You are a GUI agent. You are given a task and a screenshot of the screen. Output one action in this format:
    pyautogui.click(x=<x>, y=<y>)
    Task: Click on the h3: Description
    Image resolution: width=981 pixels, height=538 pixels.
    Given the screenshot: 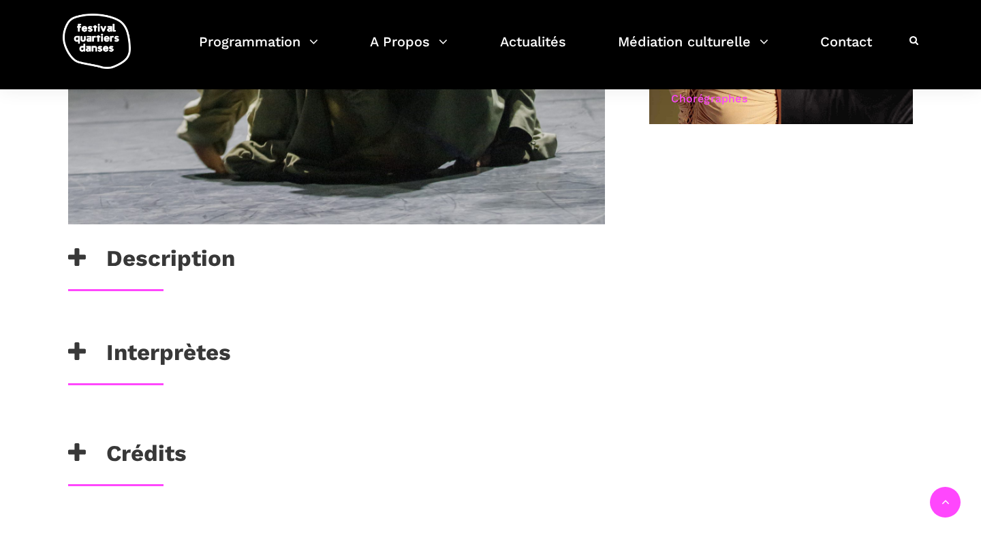 What is the action you would take?
    pyautogui.click(x=151, y=262)
    